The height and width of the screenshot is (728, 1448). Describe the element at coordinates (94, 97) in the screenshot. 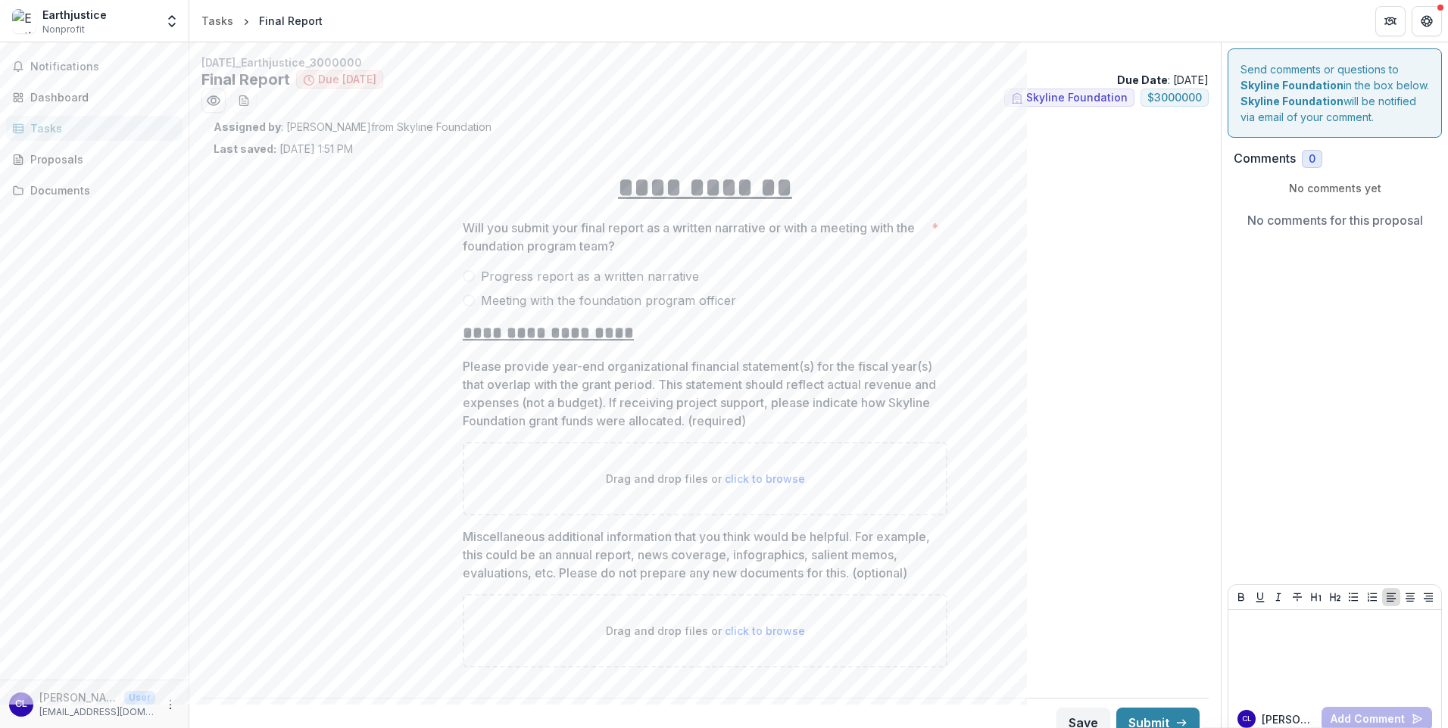

I see `a: Dashboard` at that location.